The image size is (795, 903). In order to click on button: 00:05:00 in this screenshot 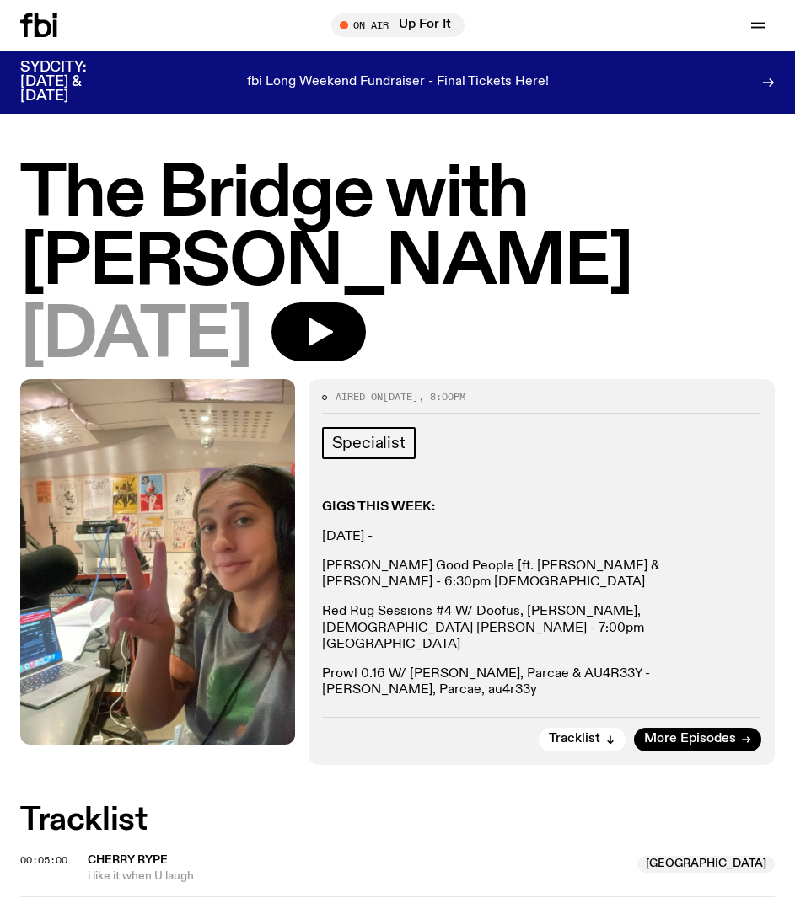, I will do `click(44, 860)`.